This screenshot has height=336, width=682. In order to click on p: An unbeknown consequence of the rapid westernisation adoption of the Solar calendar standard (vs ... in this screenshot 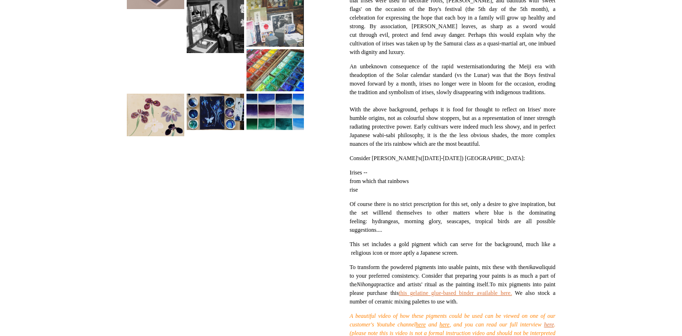, I will do `click(452, 105)`.